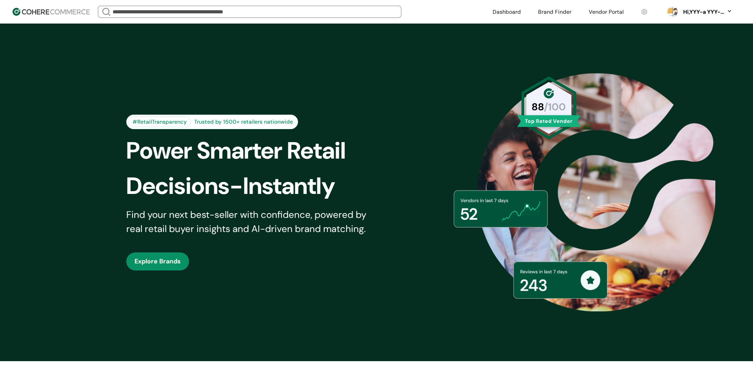 This screenshot has height=380, width=753. Describe the element at coordinates (244, 122) in the screenshot. I see `div: Trusted by 1500+ retailers nationwide` at that location.